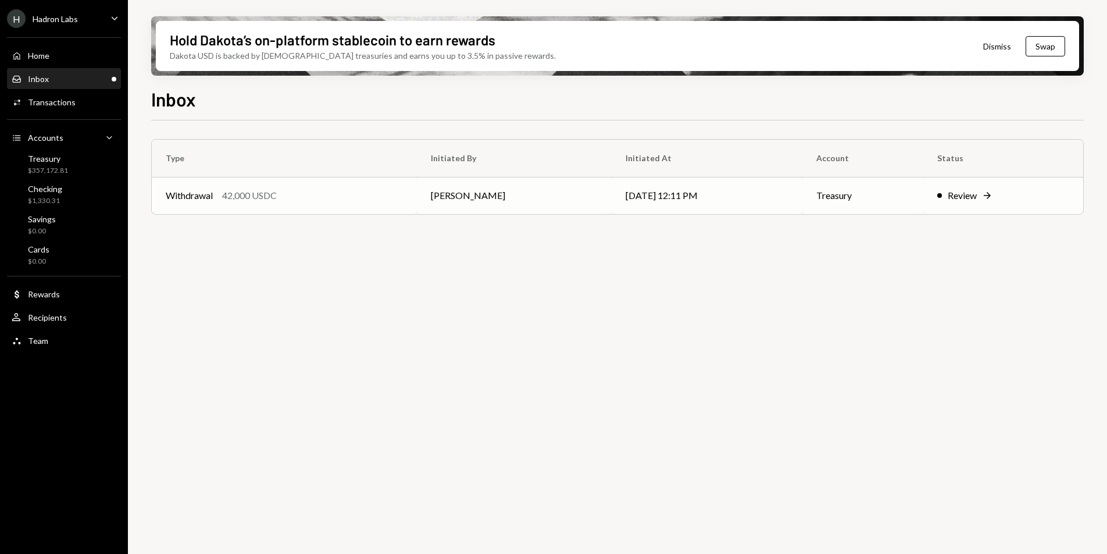 The width and height of the screenshot is (1107, 554). I want to click on div: $1,330.31, so click(45, 201).